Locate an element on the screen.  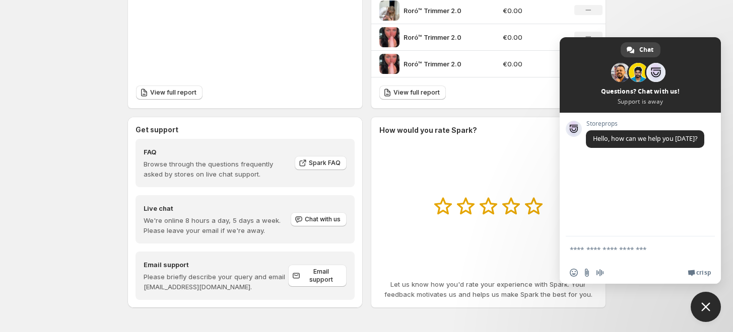
a: Crisp is located at coordinates (699, 273).